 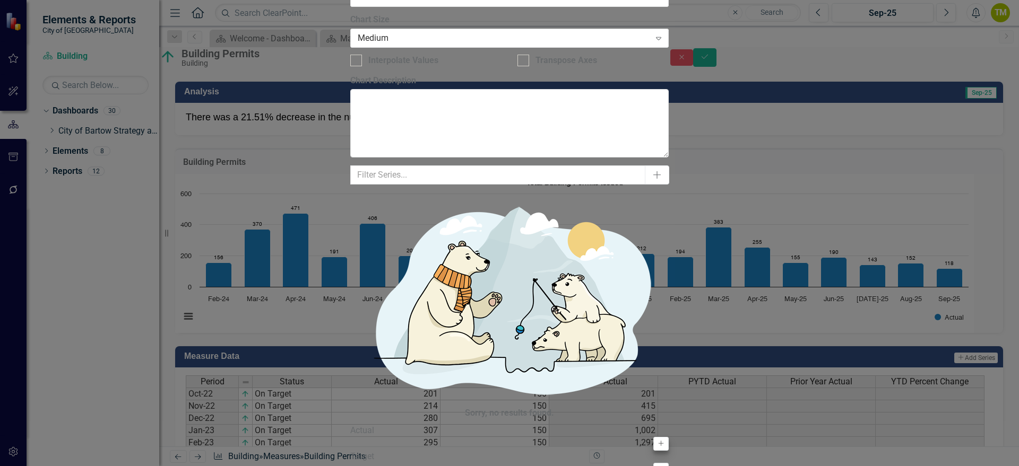 What do you see at coordinates (509, 299) in the screenshot?
I see `img: No results found` at bounding box center [509, 299].